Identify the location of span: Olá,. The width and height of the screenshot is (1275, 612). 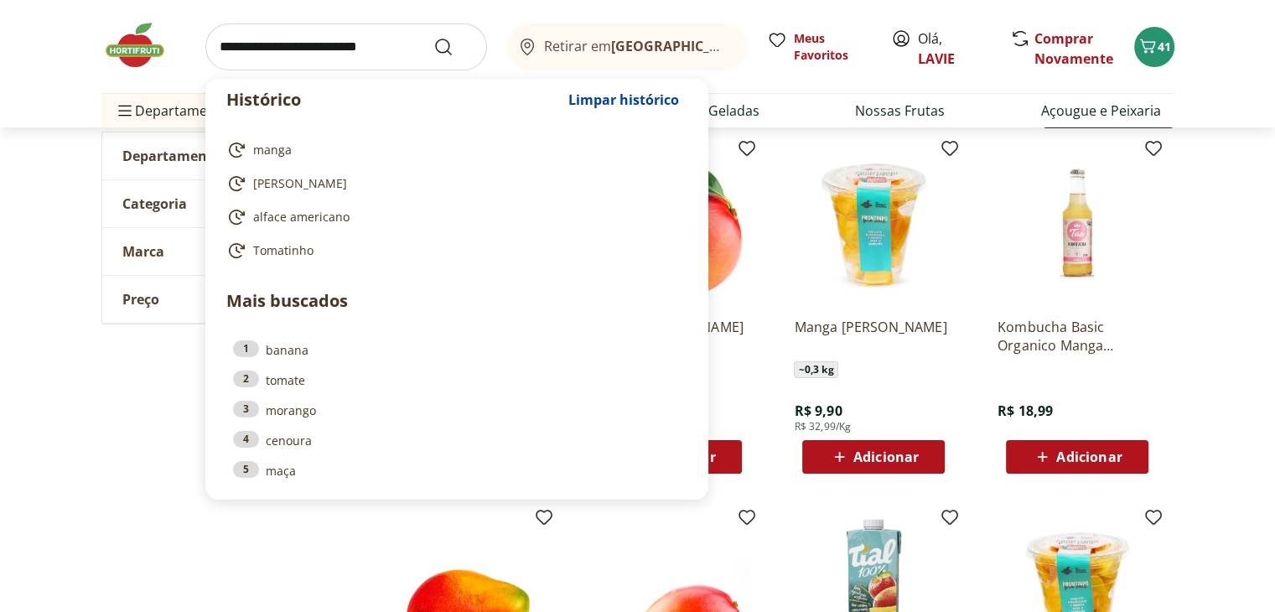
(955, 49).